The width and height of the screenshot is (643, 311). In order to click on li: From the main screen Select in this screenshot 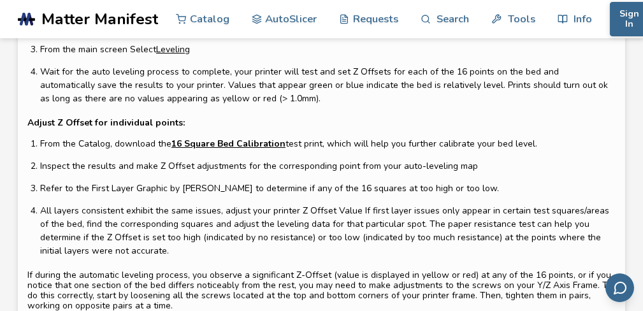, I will do `click(328, 49)`.